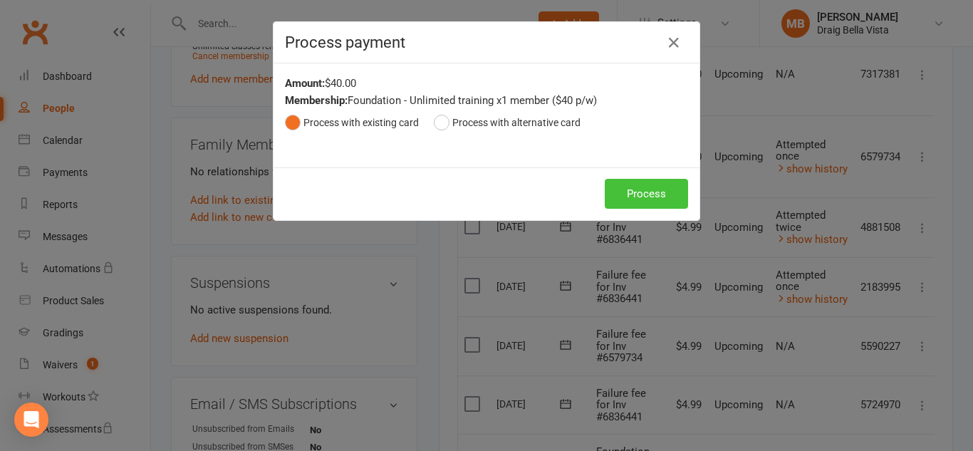 The width and height of the screenshot is (973, 451). What do you see at coordinates (31, 420) in the screenshot?
I see `div: Open Intercom Messenger` at bounding box center [31, 420].